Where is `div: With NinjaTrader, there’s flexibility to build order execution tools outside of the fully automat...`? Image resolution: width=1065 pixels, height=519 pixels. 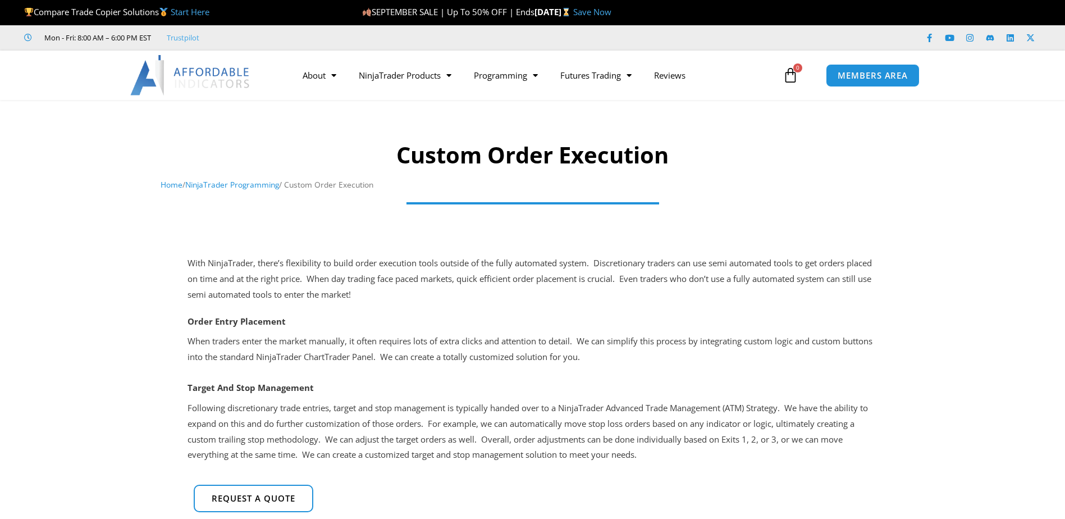
div: With NinjaTrader, there’s flexibility to build order execution tools outside of the fully automat... is located at coordinates (533, 279).